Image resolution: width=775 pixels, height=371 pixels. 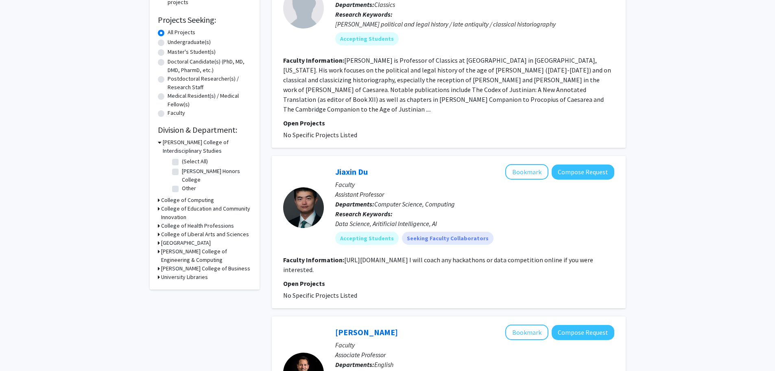 What do you see at coordinates (188, 200) in the screenshot?
I see `h3: College of Computing` at bounding box center [188, 200].